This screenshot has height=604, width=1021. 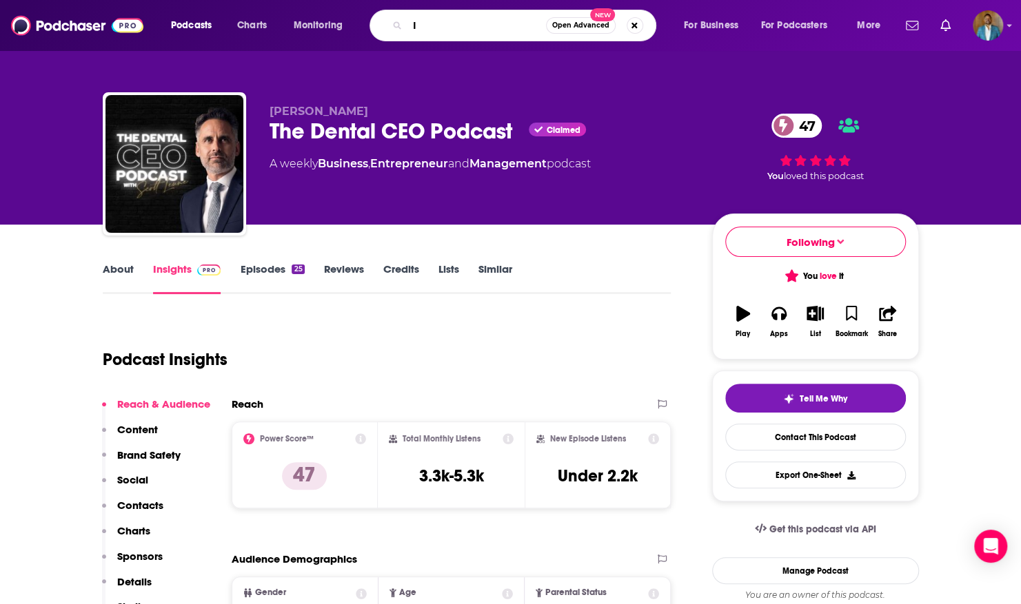 What do you see at coordinates (252, 26) in the screenshot?
I see `span: Charts` at bounding box center [252, 26].